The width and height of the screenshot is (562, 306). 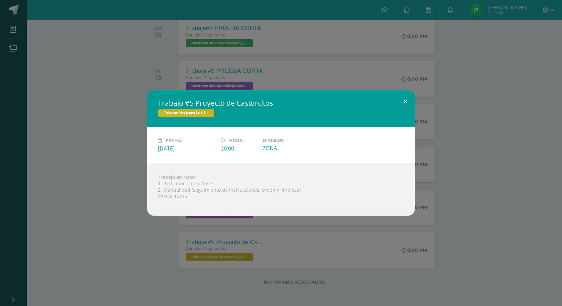 I want to click on span: Hora:, so click(x=236, y=141).